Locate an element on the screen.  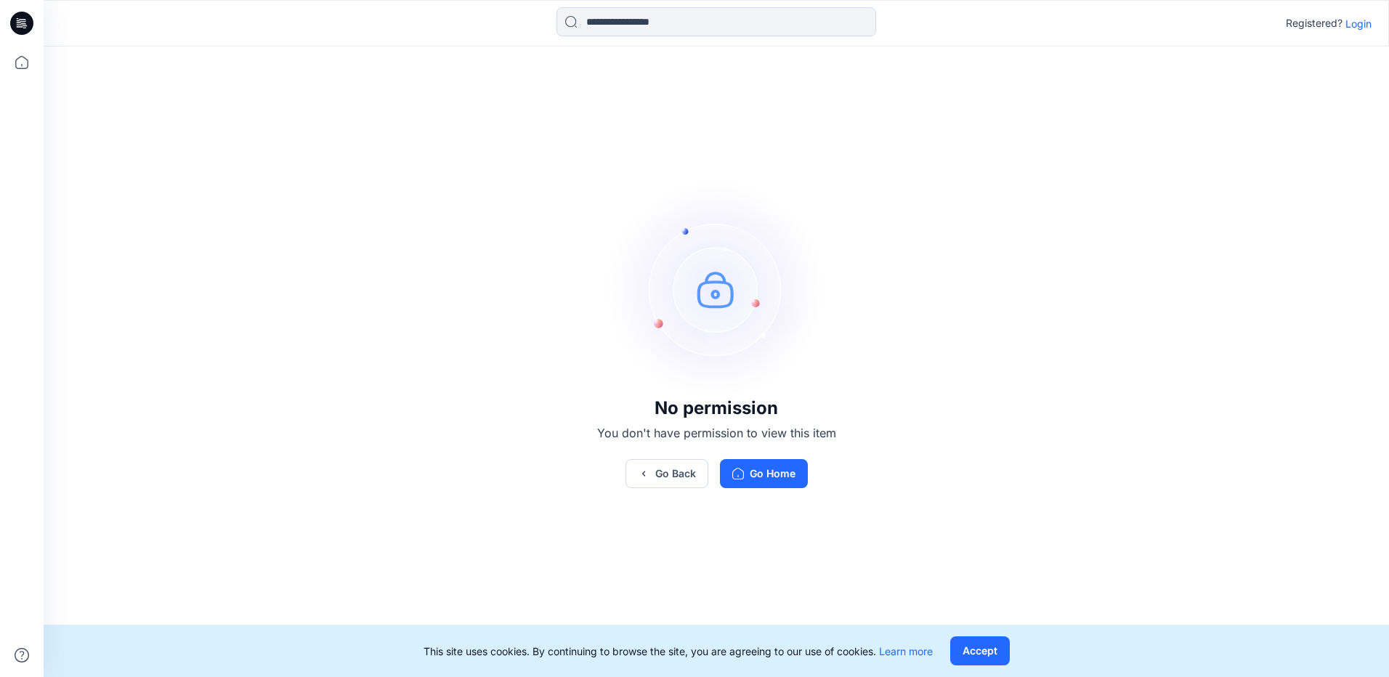
p: You don't have permission to view this item is located at coordinates (716, 433).